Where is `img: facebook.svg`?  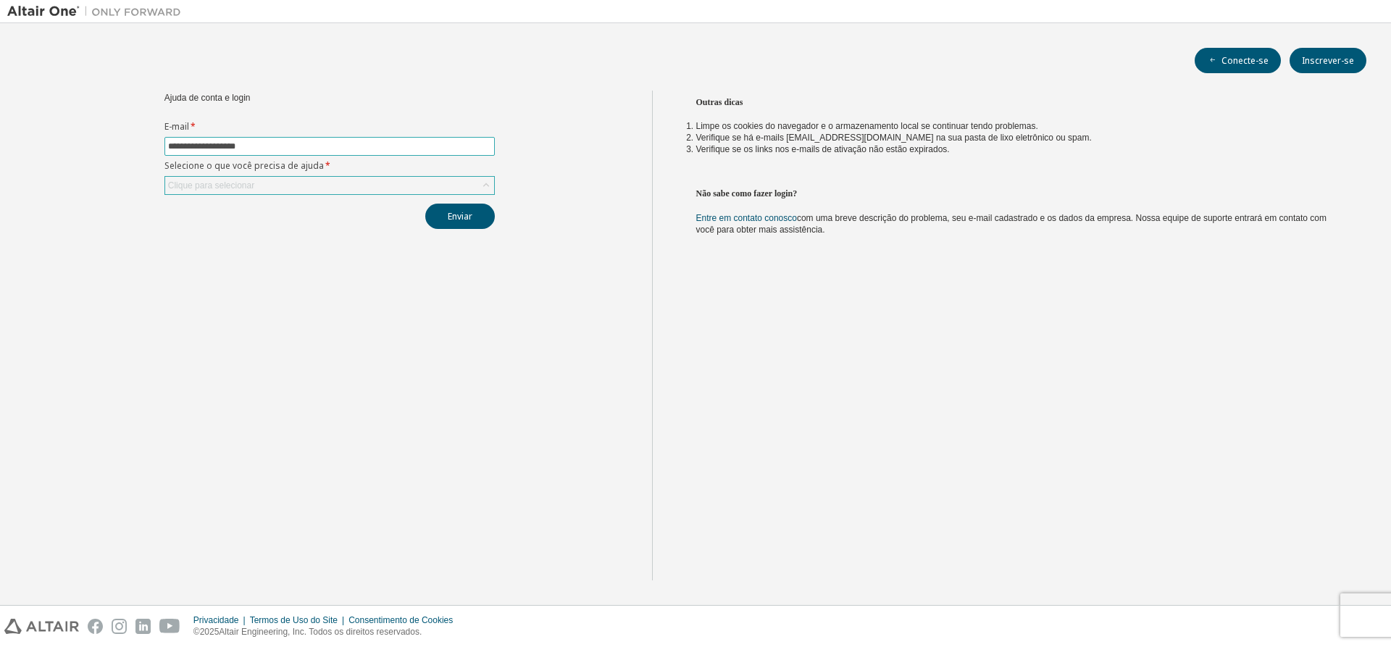
img: facebook.svg is located at coordinates (95, 626).